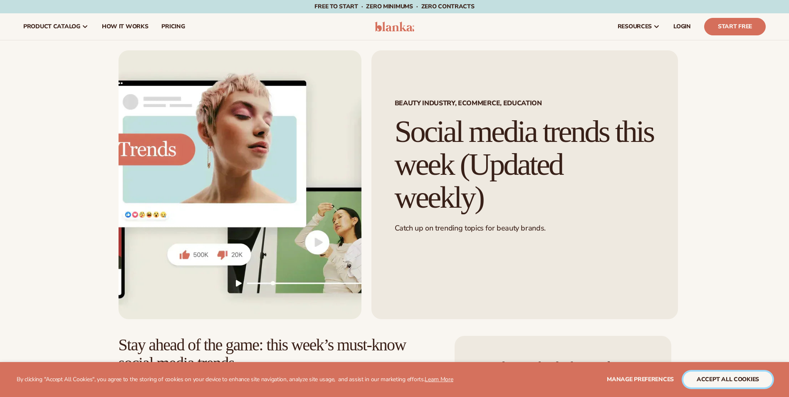 The height and width of the screenshot is (397, 789). I want to click on a: pricing, so click(173, 27).